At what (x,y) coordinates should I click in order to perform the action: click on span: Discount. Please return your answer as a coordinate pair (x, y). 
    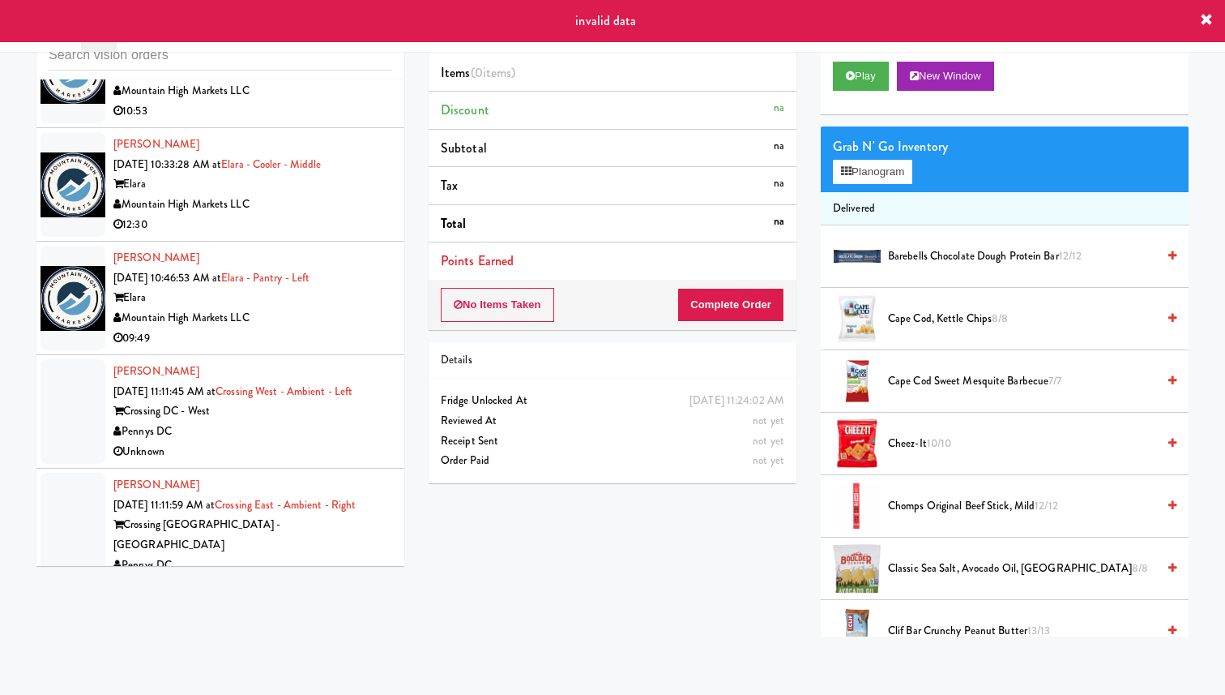
    Looking at the image, I should click on (465, 109).